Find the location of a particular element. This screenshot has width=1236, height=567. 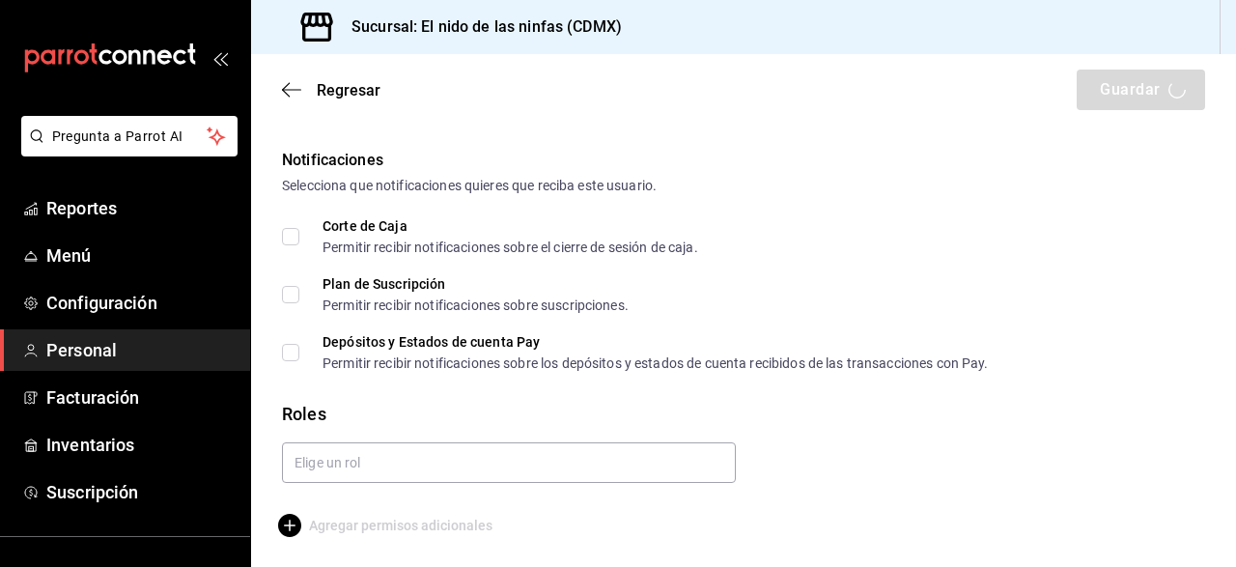

span: Configuración is located at coordinates (140, 302).